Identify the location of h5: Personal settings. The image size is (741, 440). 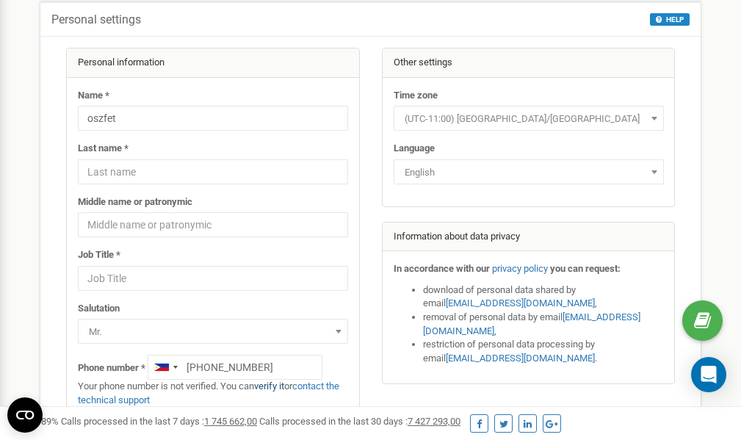
(96, 20).